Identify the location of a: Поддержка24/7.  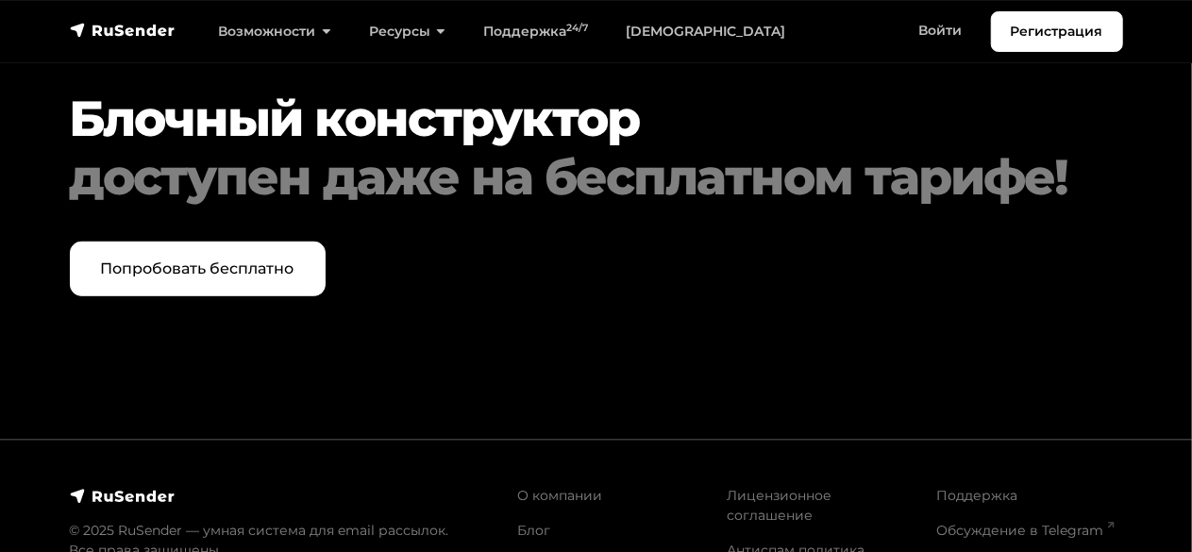
(535, 31).